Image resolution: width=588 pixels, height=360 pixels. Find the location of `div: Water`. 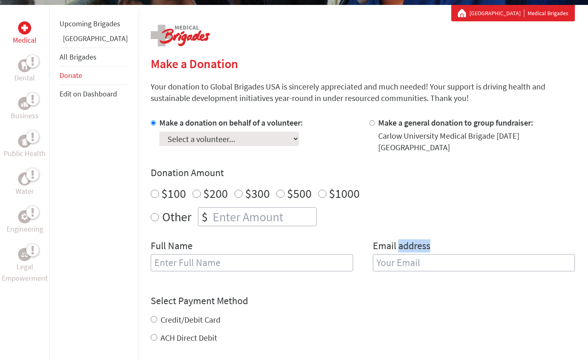

div: Water is located at coordinates (25, 179).